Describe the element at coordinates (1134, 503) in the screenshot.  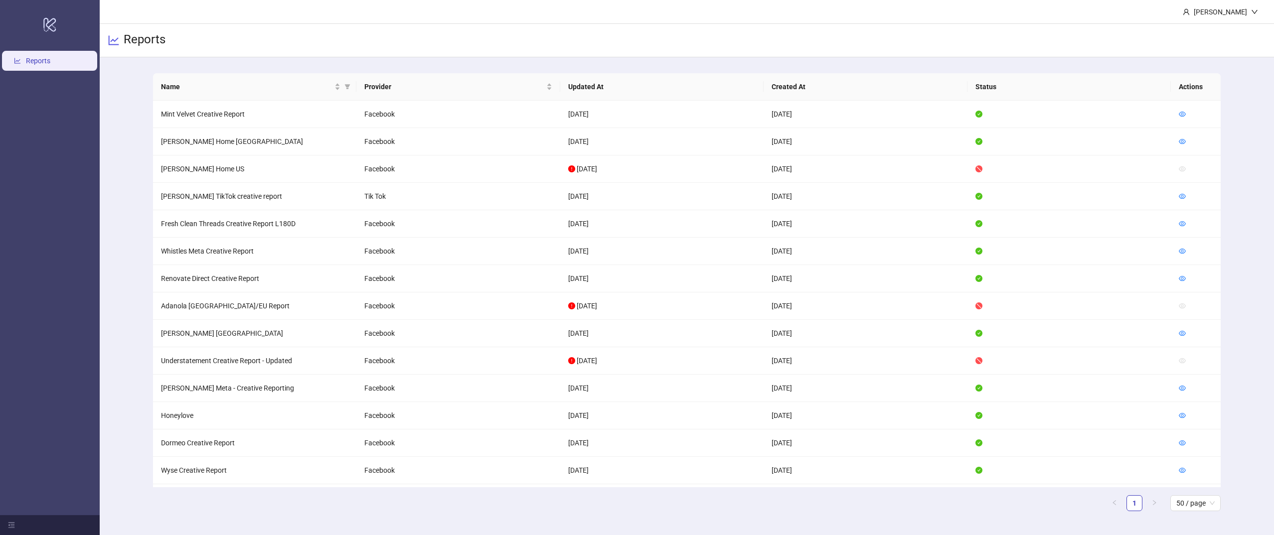
I see `a: 1` at that location.